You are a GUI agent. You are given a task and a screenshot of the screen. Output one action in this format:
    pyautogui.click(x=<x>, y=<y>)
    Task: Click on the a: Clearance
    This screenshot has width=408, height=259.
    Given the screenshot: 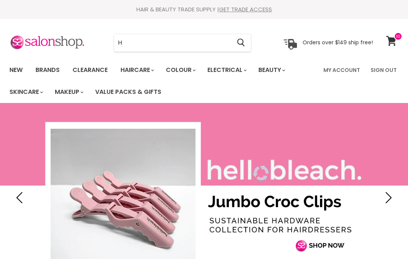 What is the action you would take?
    pyautogui.click(x=90, y=70)
    